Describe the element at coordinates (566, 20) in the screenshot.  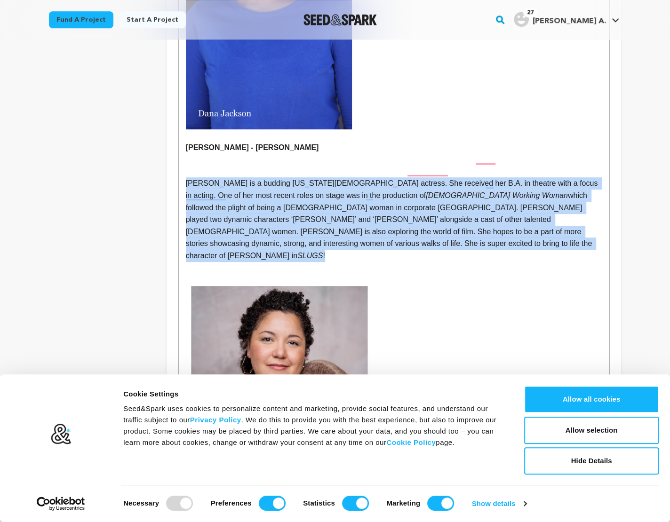
I see `span: Bianco A.'s Profile` at that location.